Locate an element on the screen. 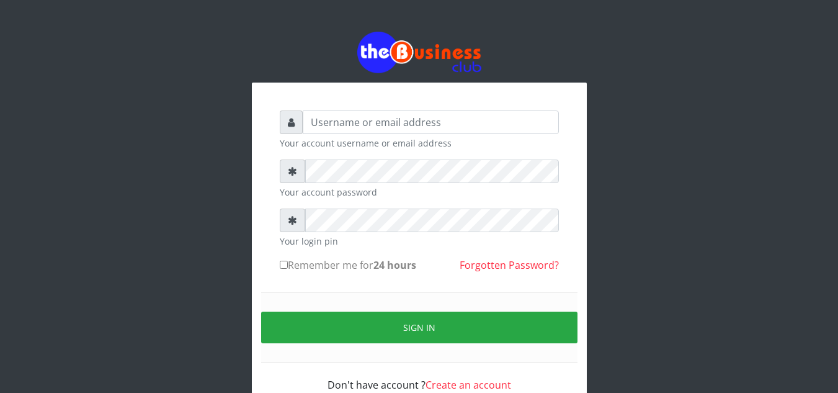 This screenshot has height=393, width=838. input: Username or email address is located at coordinates (431, 122).